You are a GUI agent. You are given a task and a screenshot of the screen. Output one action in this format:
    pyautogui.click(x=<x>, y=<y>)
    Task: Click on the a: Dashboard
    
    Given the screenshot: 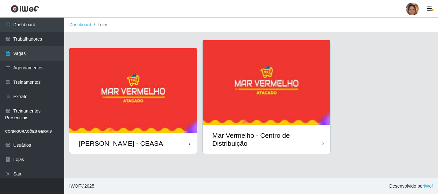 What is the action you would take?
    pyautogui.click(x=80, y=25)
    